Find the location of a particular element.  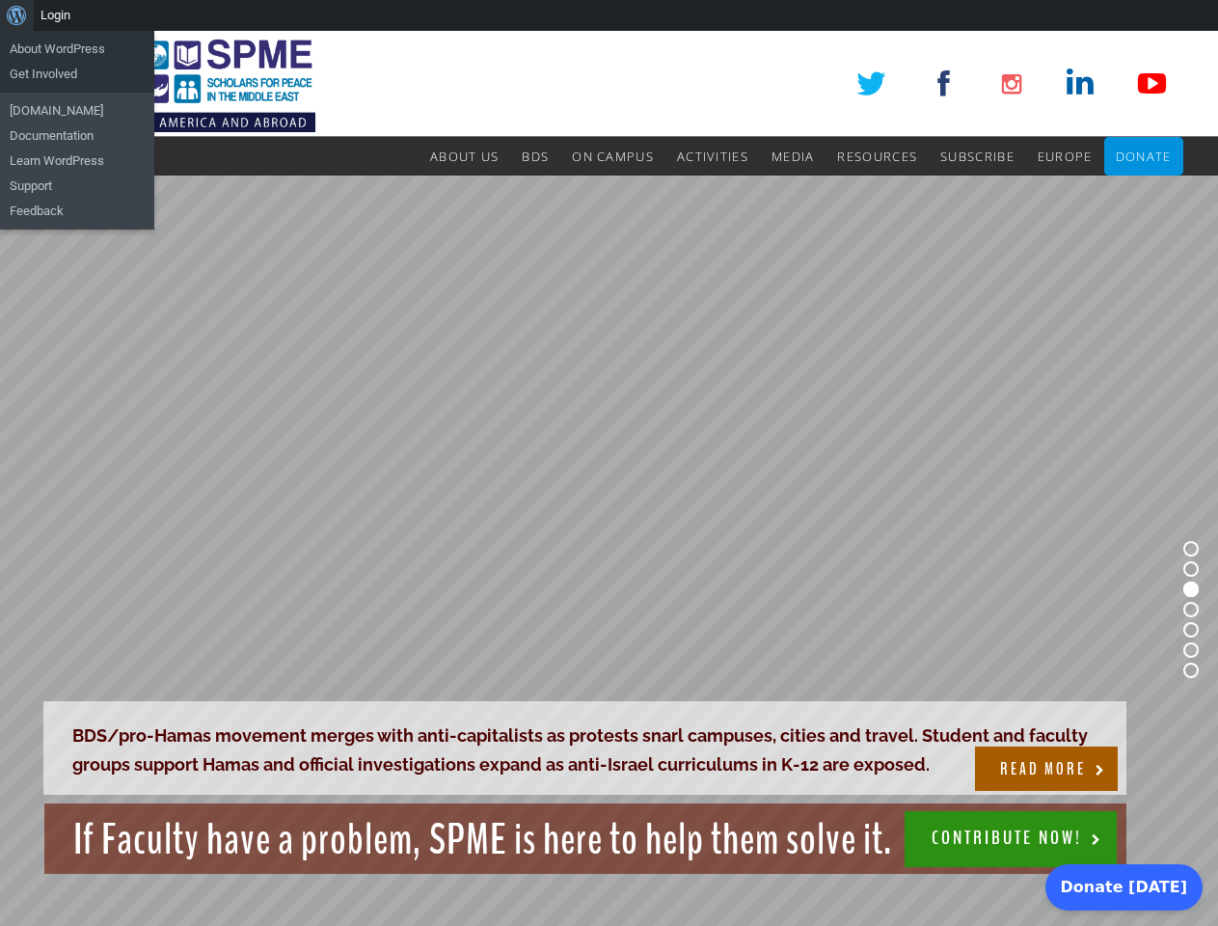

a: Donate is located at coordinates (1144, 156).